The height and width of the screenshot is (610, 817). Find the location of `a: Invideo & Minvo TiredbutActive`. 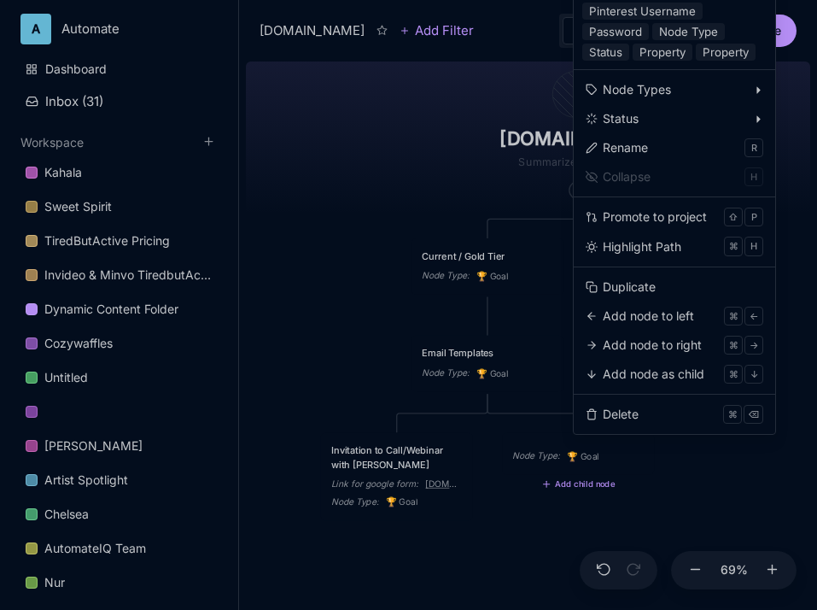

a: Invideo & Minvo TiredbutActive is located at coordinates (119, 275).